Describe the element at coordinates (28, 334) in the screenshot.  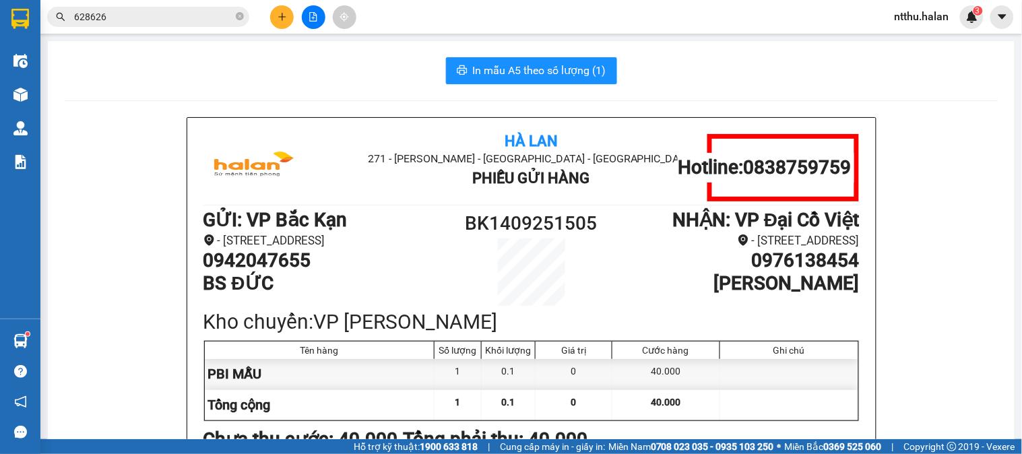
I see `sup: 1` at that location.